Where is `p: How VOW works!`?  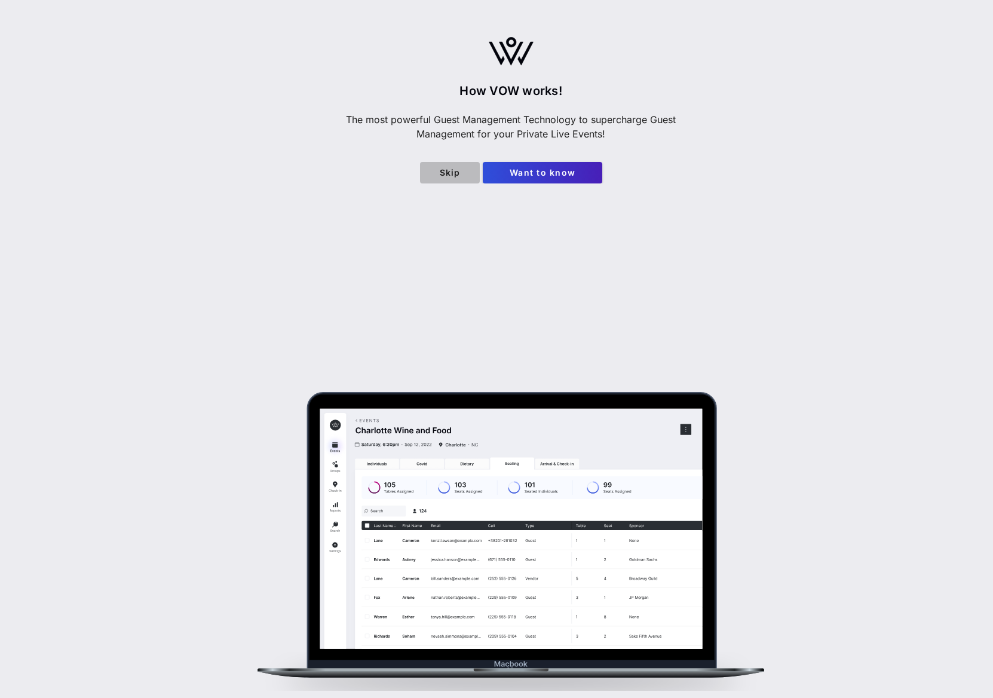 p: How VOW works! is located at coordinates (511, 91).